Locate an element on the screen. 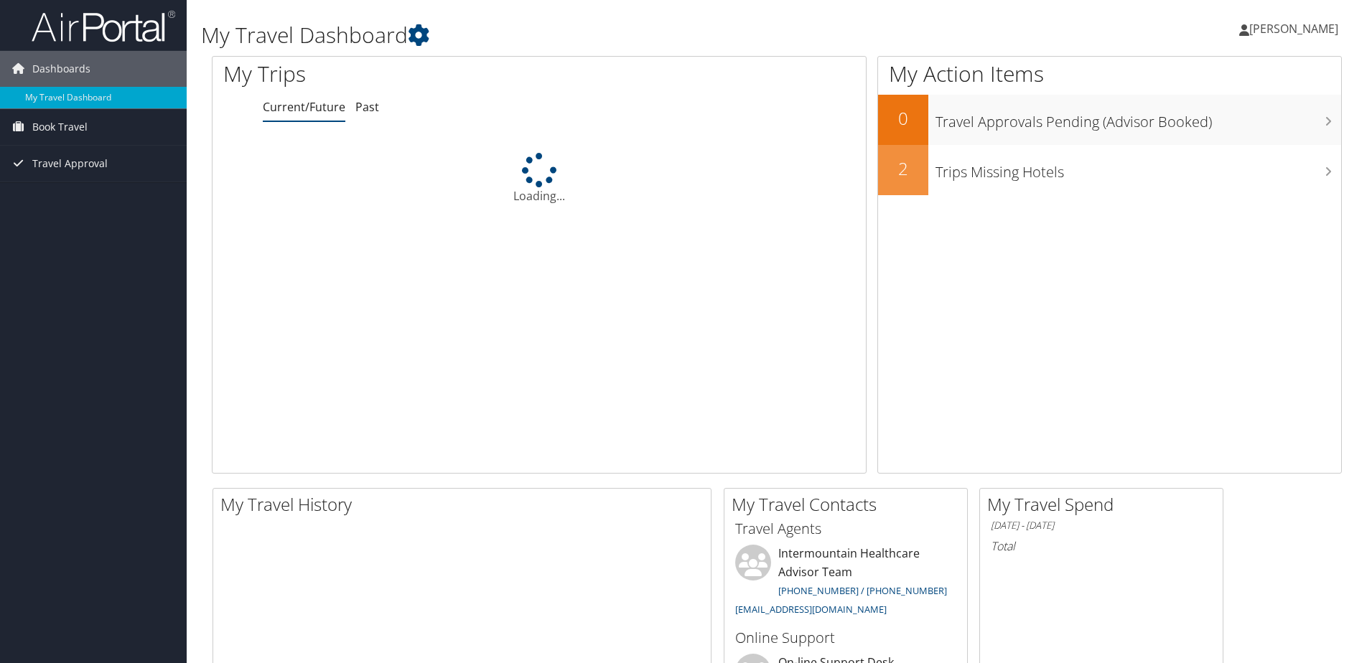 The image size is (1367, 663). a: Past is located at coordinates (367, 107).